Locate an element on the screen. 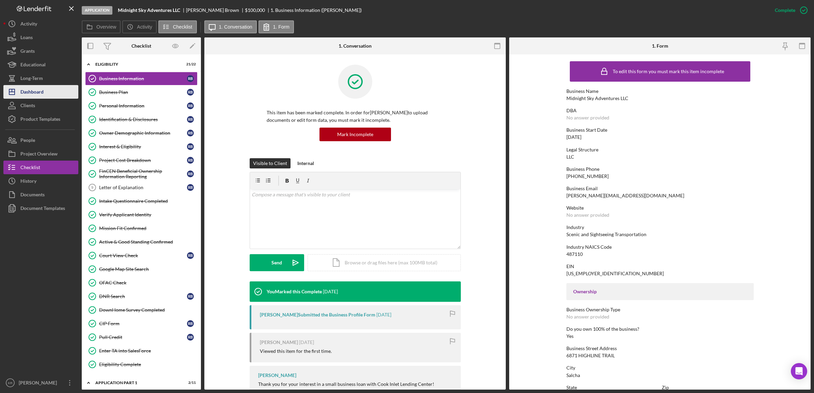 The width and height of the screenshot is (814, 393). a: Identification & DisclosuresRB is located at coordinates (141, 120).